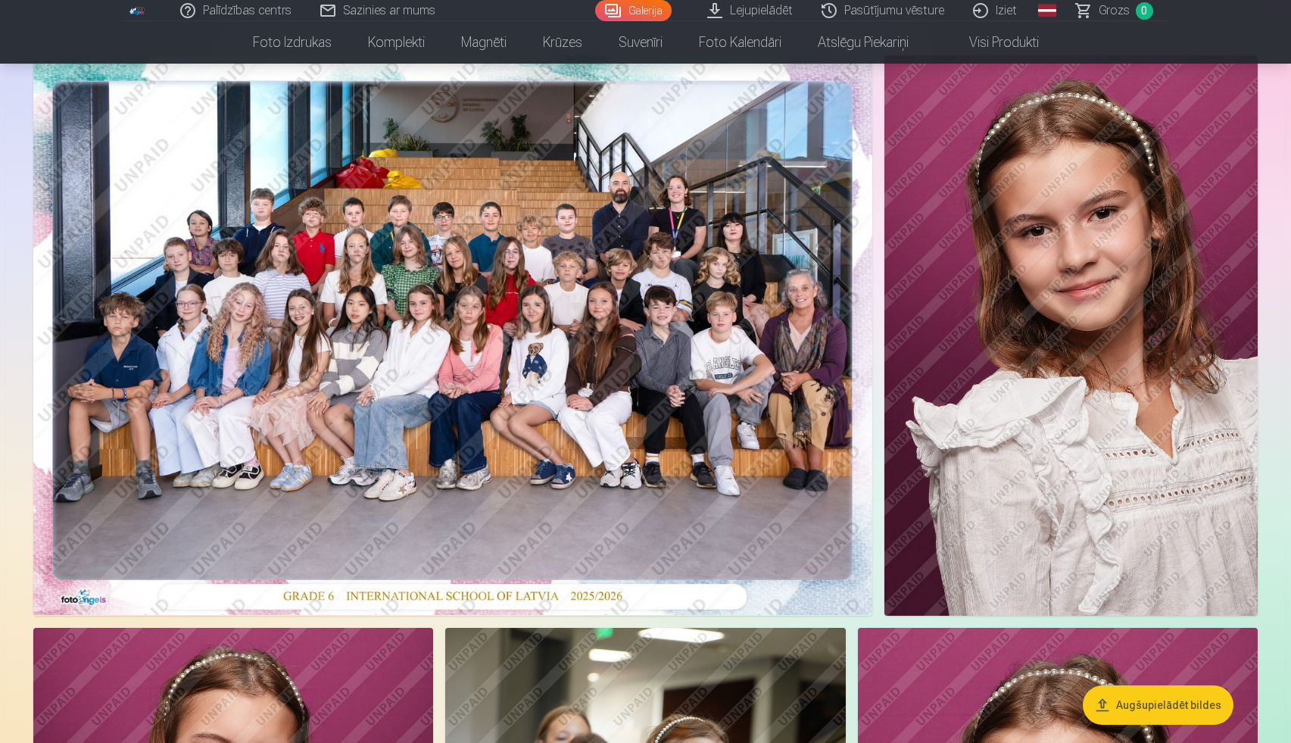 The image size is (1291, 743). Describe the element at coordinates (641, 42) in the screenshot. I see `a: Suvenīri` at that location.